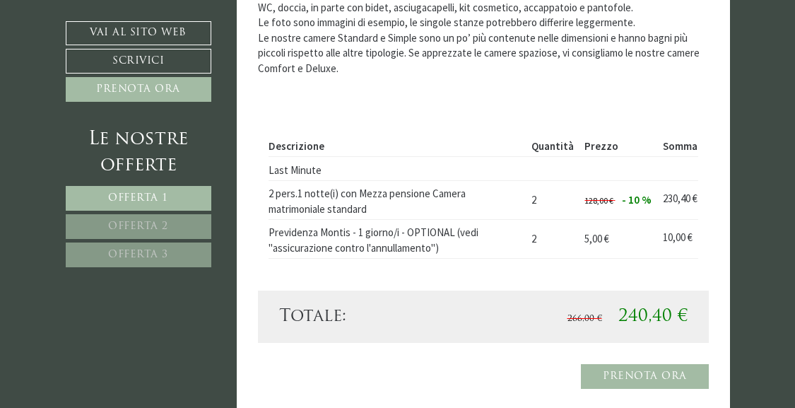  Describe the element at coordinates (678, 238) in the screenshot. I see `td: 10,00 €` at that location.